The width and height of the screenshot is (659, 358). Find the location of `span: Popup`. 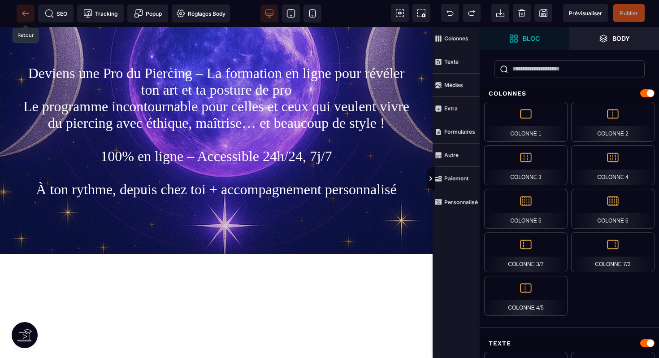

span: Popup is located at coordinates (148, 13).